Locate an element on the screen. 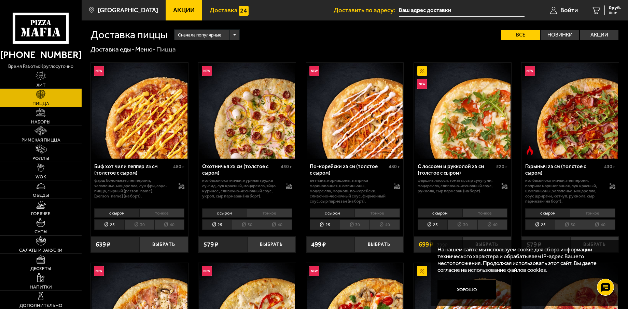 This screenshot has height=309, width=628. img: По-корейски 25 см (толстое с сыром) is located at coordinates (355, 111).